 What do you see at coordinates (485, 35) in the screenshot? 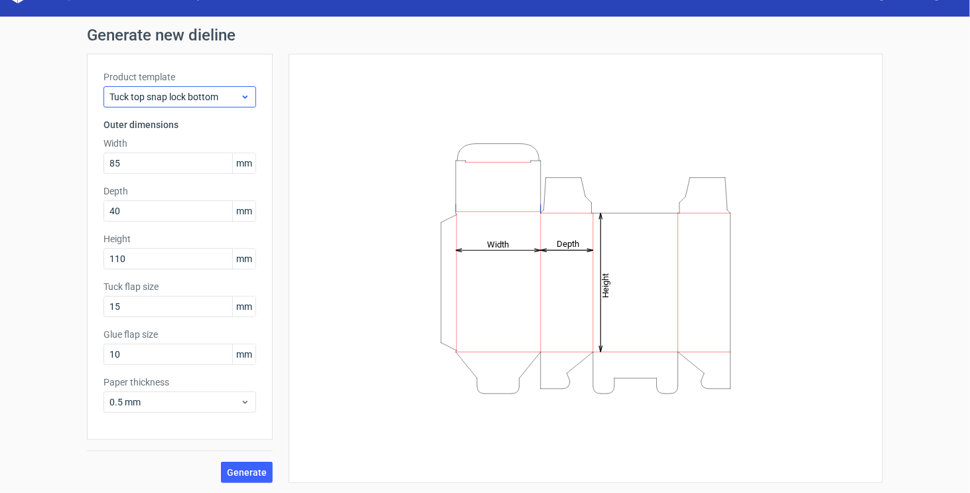
I see `h1: Generate new dieline` at bounding box center [485, 35].